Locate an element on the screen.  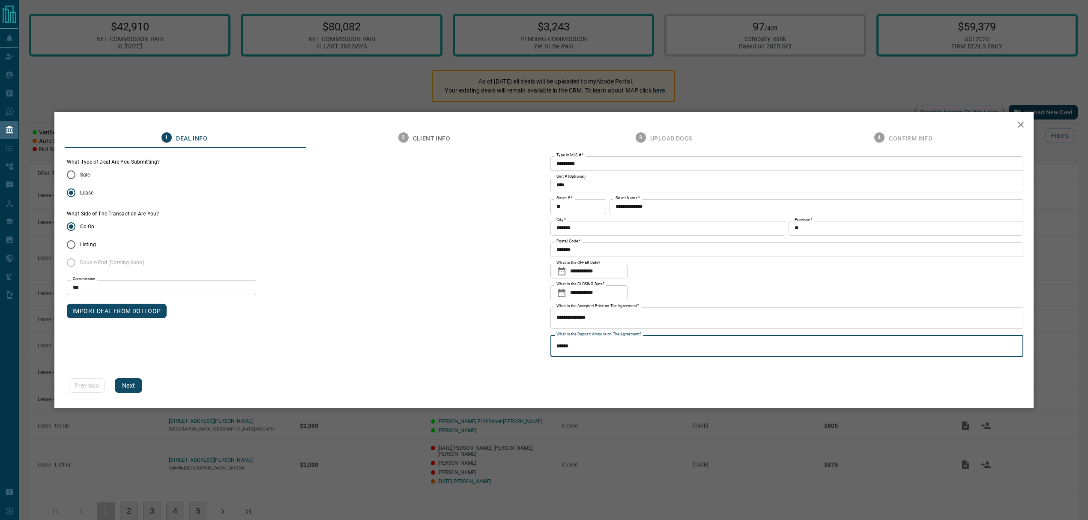
label: What is the Deposit Amount on The Agreement? is located at coordinates (599, 334).